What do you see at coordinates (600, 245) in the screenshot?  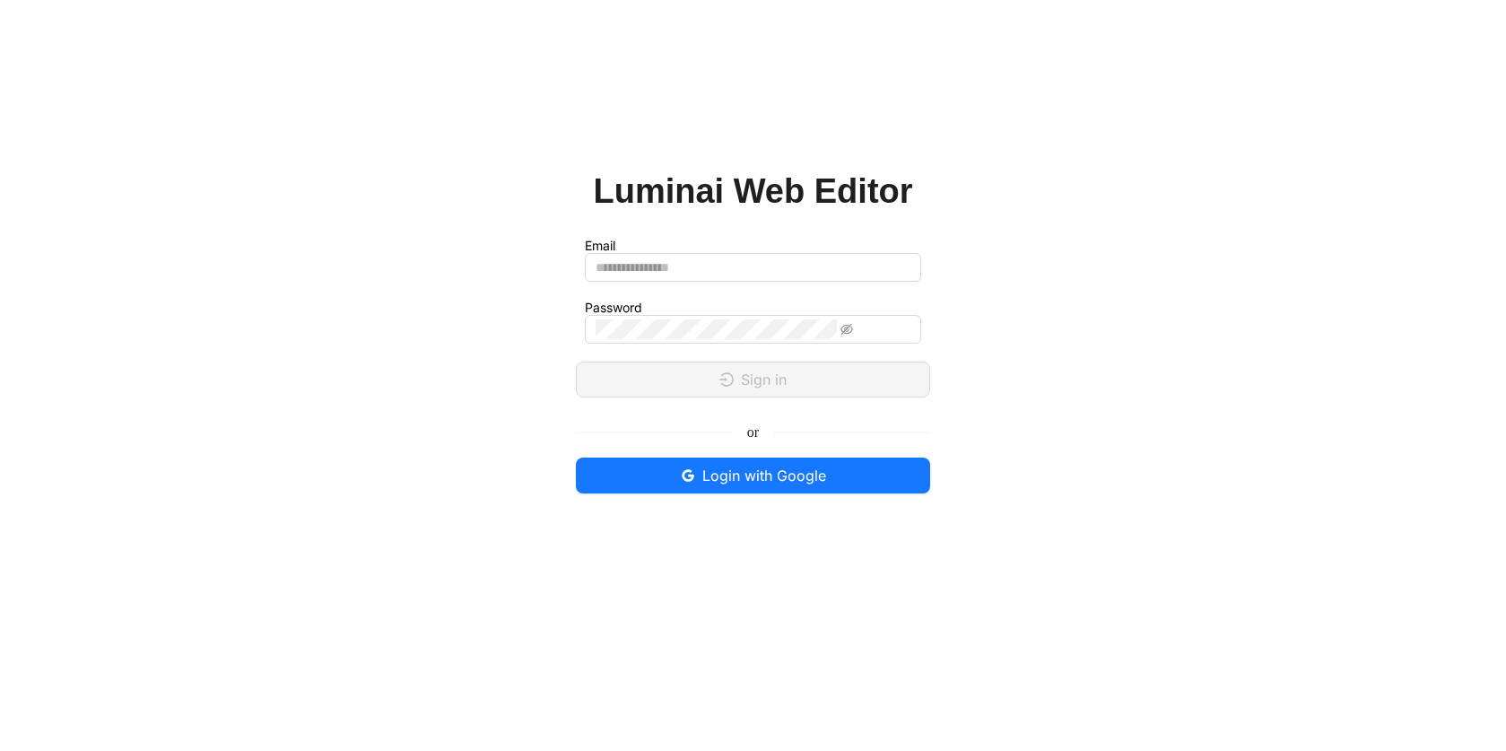 I see `label: Email` at bounding box center [600, 245].